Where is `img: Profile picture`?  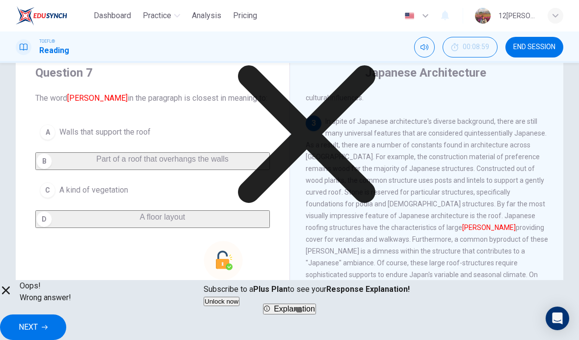
img: Profile picture is located at coordinates (483, 16).